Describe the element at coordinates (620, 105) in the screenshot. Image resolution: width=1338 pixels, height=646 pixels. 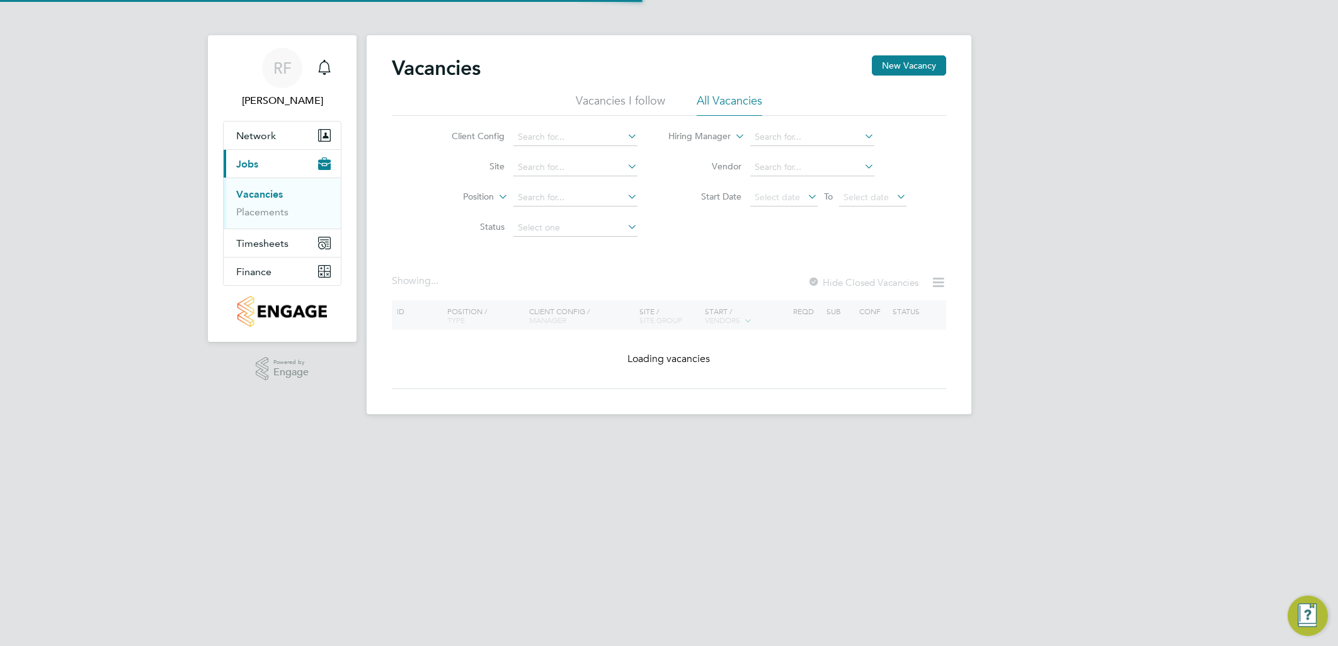
I see `li: Vacancies I follow` at that location.